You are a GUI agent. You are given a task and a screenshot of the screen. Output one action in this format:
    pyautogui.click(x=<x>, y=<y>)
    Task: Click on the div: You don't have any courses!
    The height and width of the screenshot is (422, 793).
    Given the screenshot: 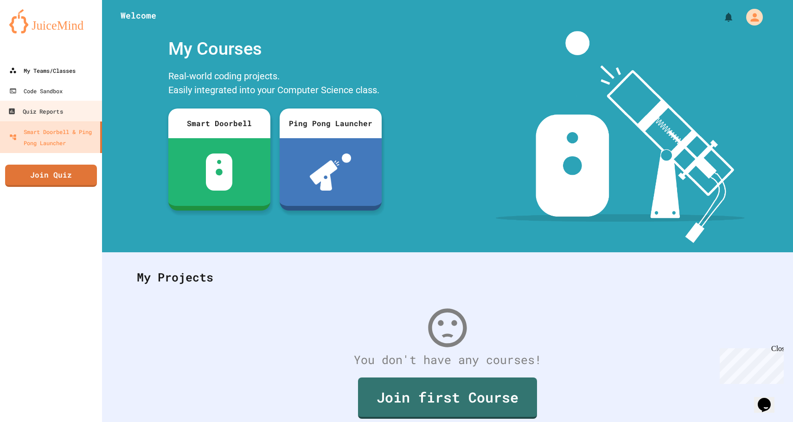 What is the action you would take?
    pyautogui.click(x=447, y=360)
    